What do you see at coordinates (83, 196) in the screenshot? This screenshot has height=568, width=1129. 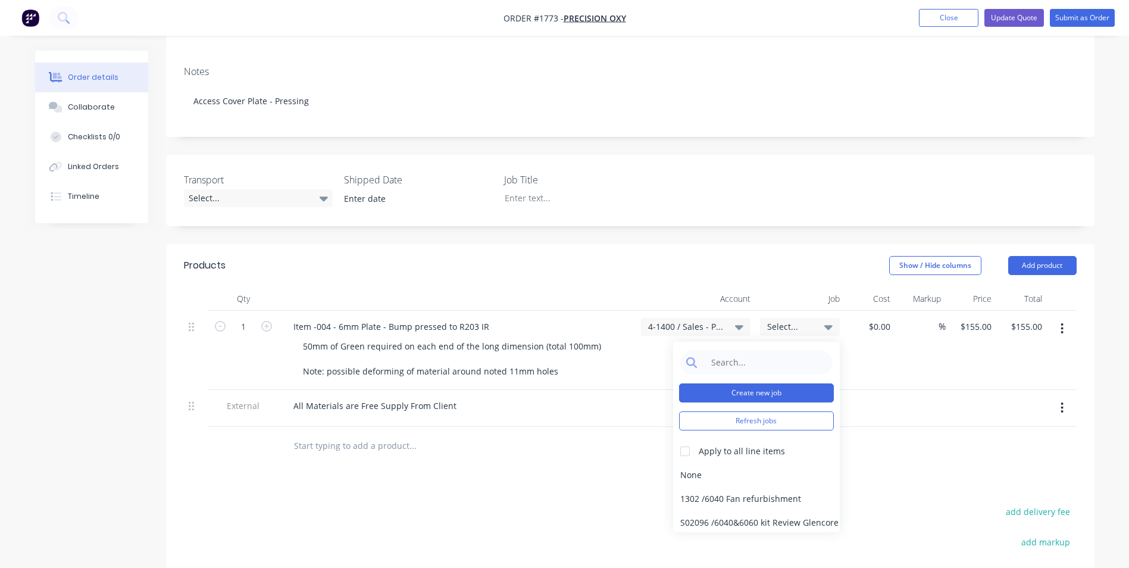 I see `div: Timeline` at bounding box center [83, 196].